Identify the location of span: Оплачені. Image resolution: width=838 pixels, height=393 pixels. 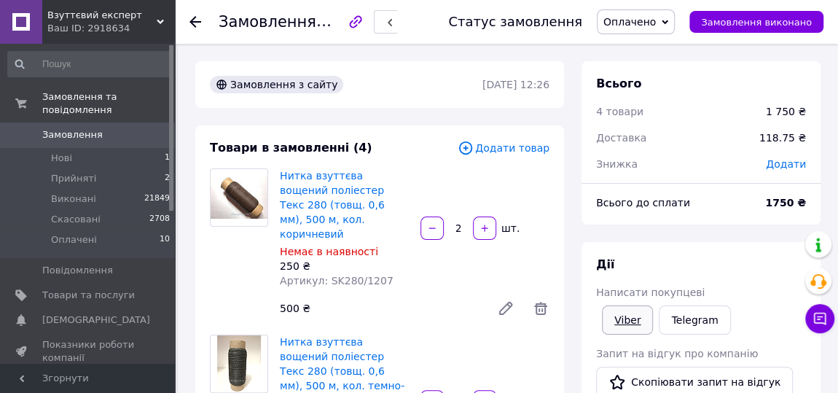
(74, 240).